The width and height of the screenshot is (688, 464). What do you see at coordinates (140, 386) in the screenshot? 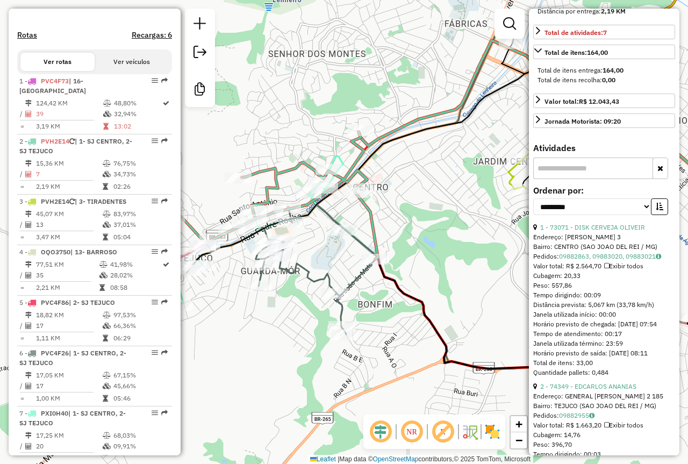
I see `td: 45,66%` at bounding box center [140, 386].